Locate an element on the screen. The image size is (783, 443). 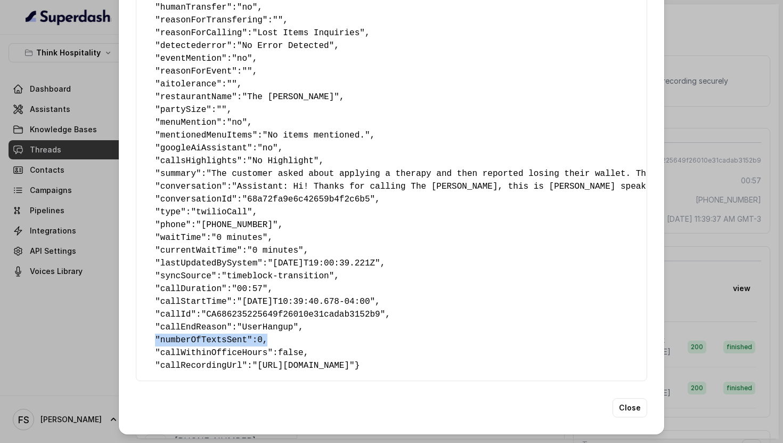
span: "UserHangup" is located at coordinates (267, 327).